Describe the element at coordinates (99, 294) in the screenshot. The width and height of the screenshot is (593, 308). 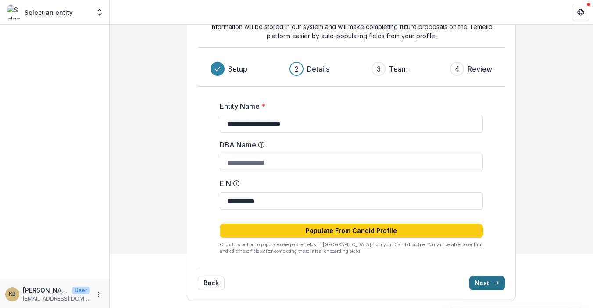
I see `button: More` at that location.